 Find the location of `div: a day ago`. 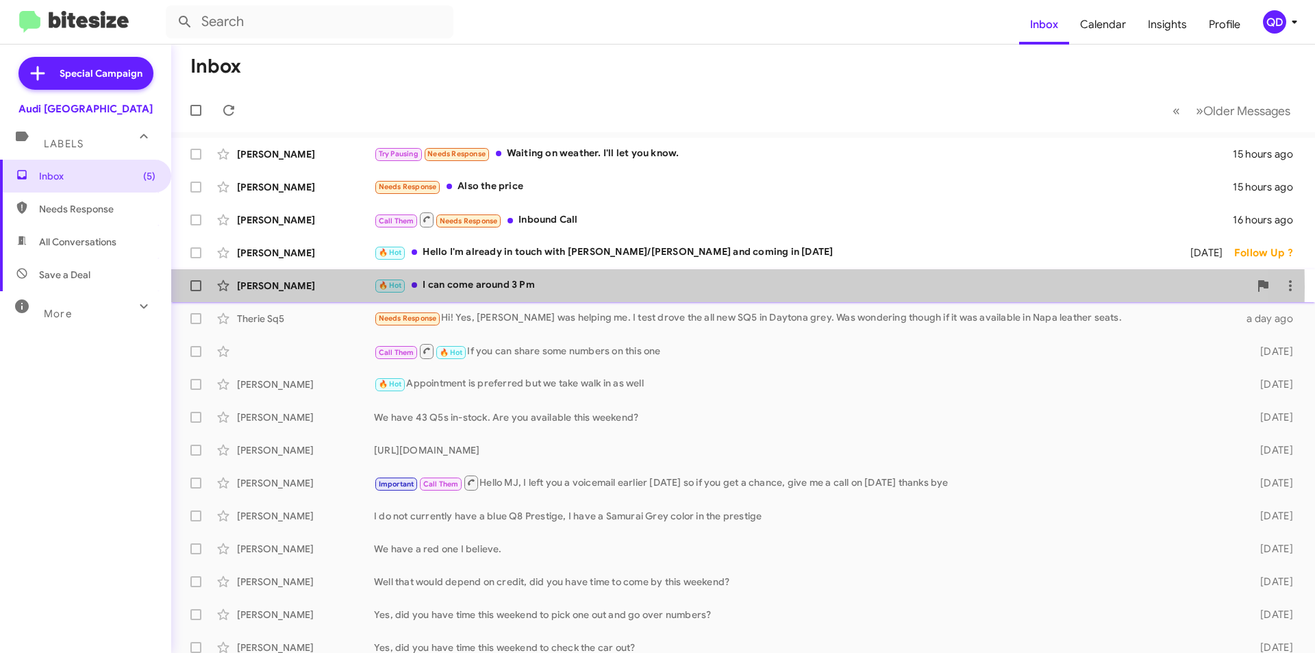

div: a day ago is located at coordinates (1271, 318).